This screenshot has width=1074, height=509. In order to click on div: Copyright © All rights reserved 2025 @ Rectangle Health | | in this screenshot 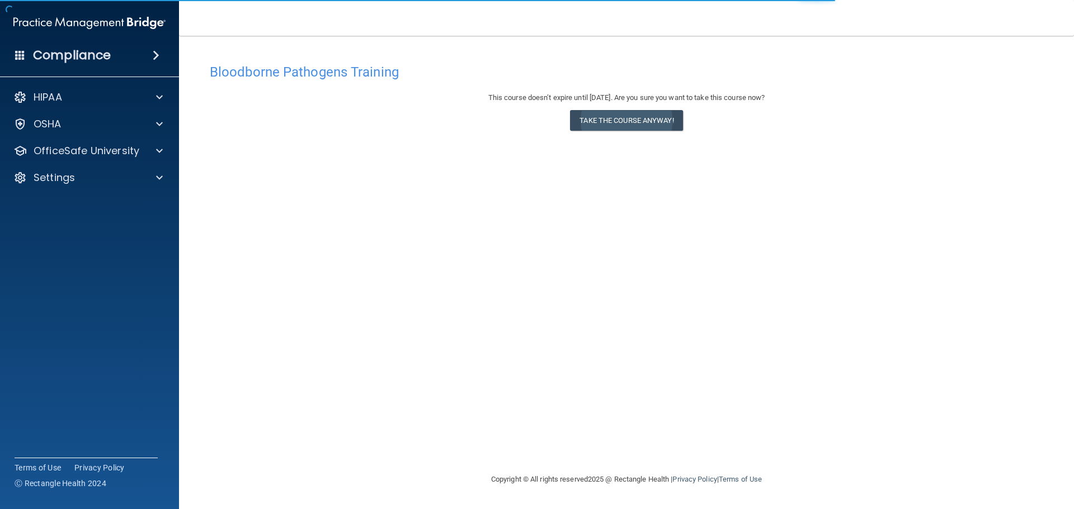, I will do `click(626, 480)`.